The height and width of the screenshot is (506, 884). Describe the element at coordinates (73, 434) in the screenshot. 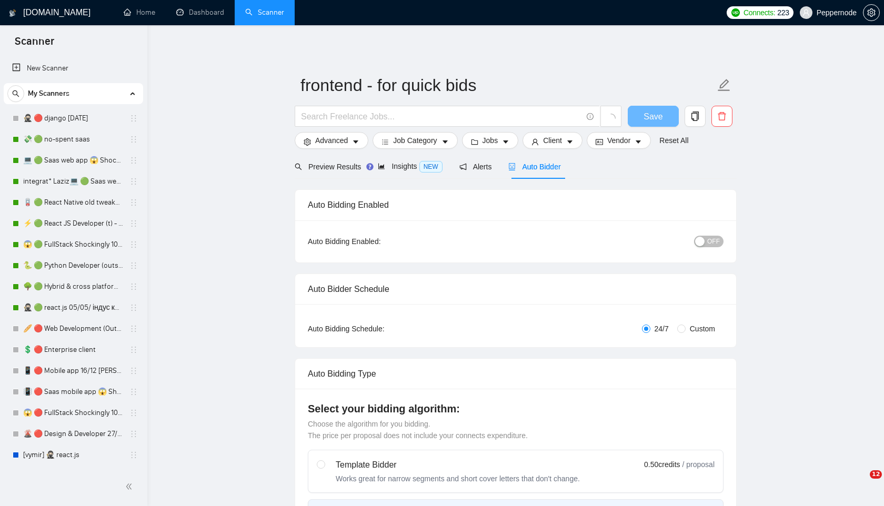

I see `a: 🌋 🔴 Design & Developer 27/01 Illia profile` at that location.